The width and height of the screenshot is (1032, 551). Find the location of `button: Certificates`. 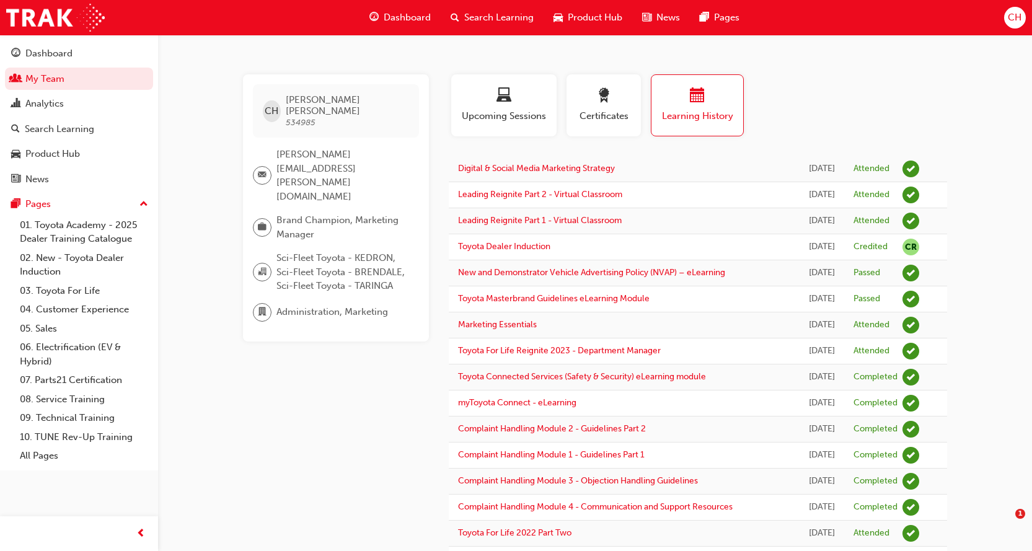

button: Certificates is located at coordinates (604, 105).